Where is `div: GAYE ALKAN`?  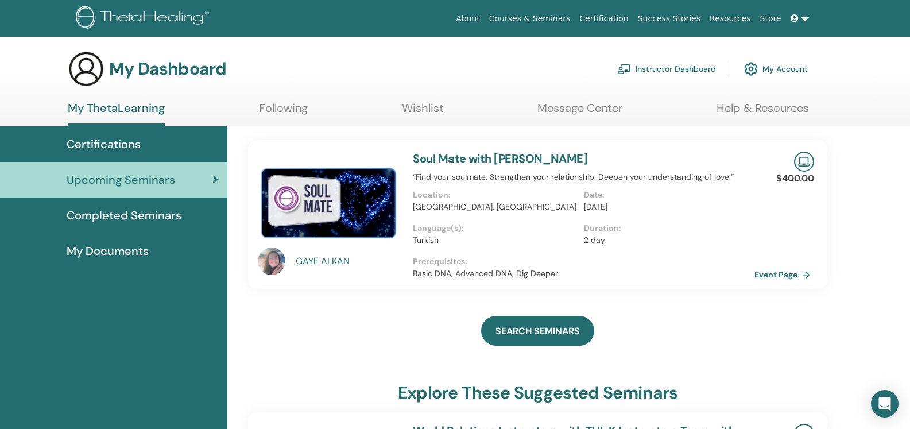 div: GAYE ALKAN is located at coordinates (348, 261).